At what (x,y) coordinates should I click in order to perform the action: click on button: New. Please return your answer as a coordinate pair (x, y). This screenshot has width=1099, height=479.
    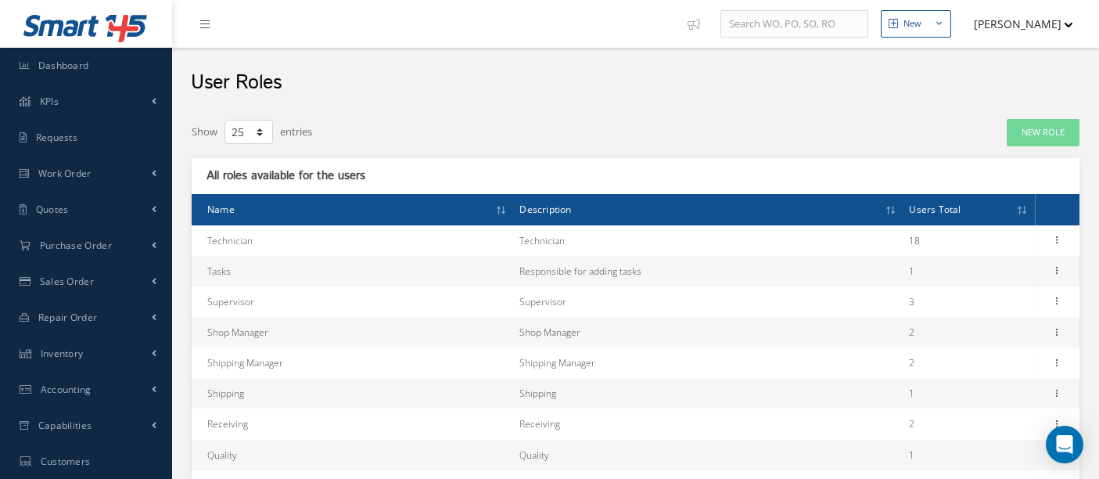
    Looking at the image, I should click on (916, 23).